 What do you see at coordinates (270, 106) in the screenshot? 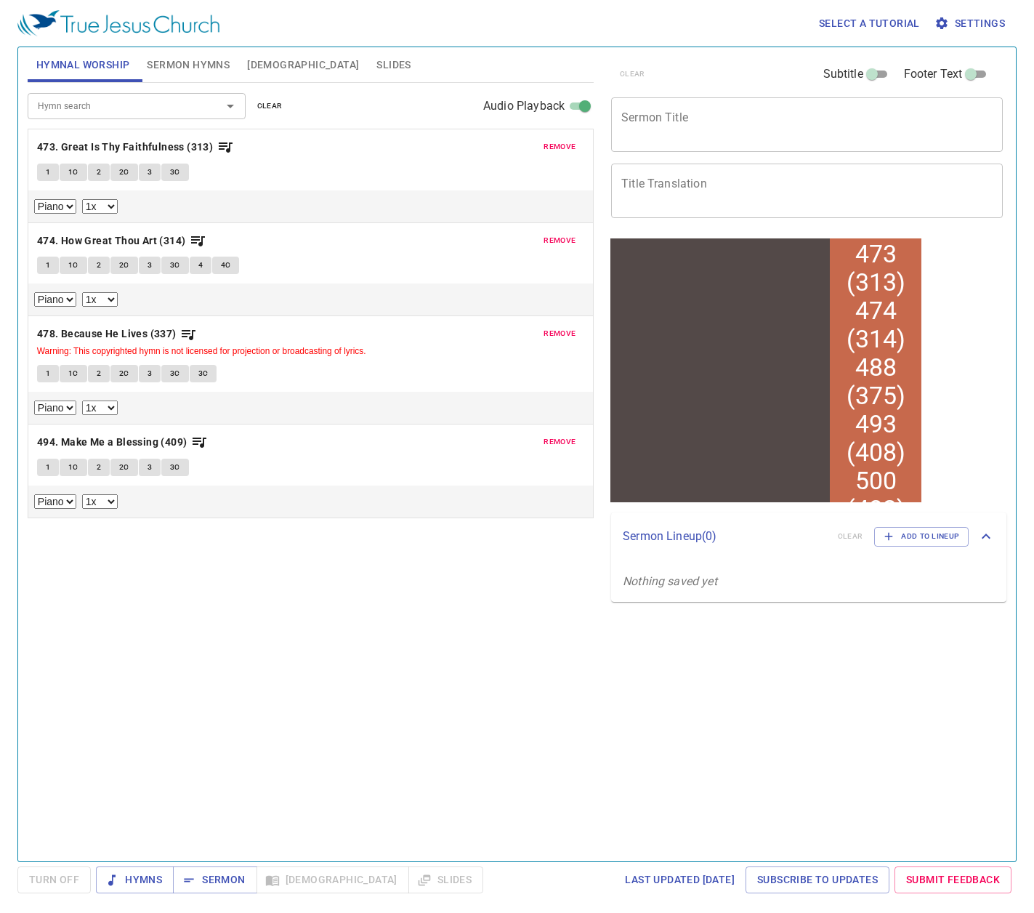
I see `button: clear` at bounding box center [270, 106].